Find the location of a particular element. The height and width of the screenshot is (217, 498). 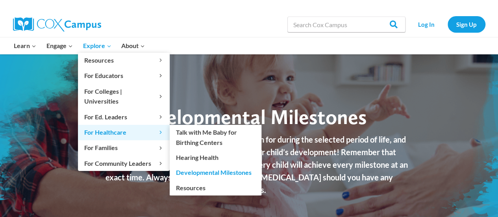

button: Child menu of For Healthcare is located at coordinates (124, 132).